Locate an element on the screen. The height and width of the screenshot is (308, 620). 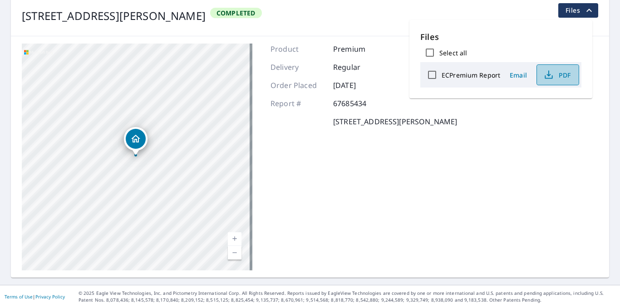
p: Report # is located at coordinates (298, 103).